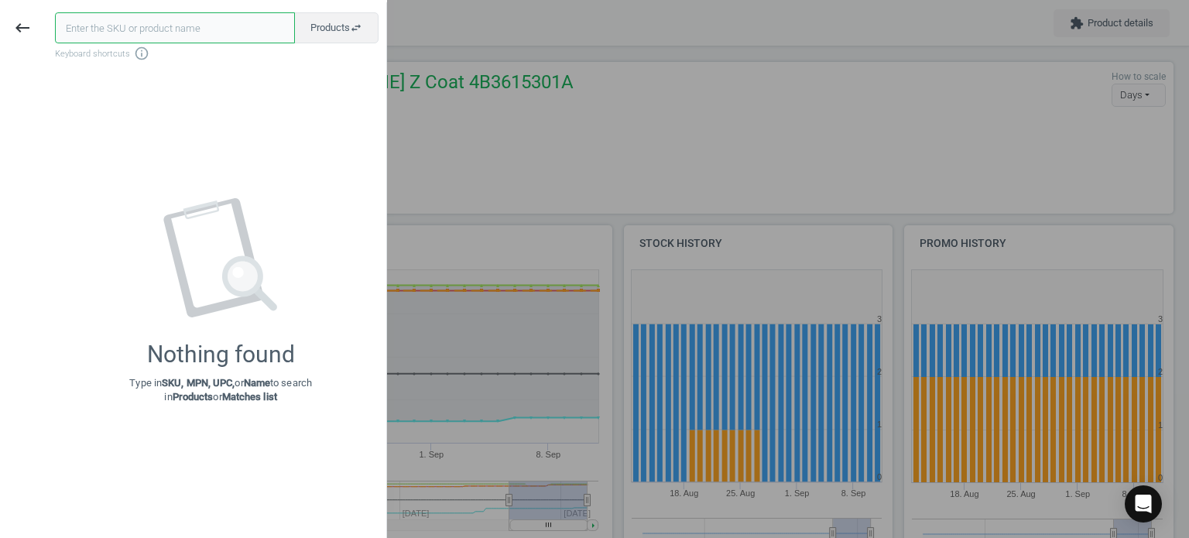 This screenshot has width=1189, height=538. Describe the element at coordinates (22, 28) in the screenshot. I see `i: keyboard_backspace` at that location.